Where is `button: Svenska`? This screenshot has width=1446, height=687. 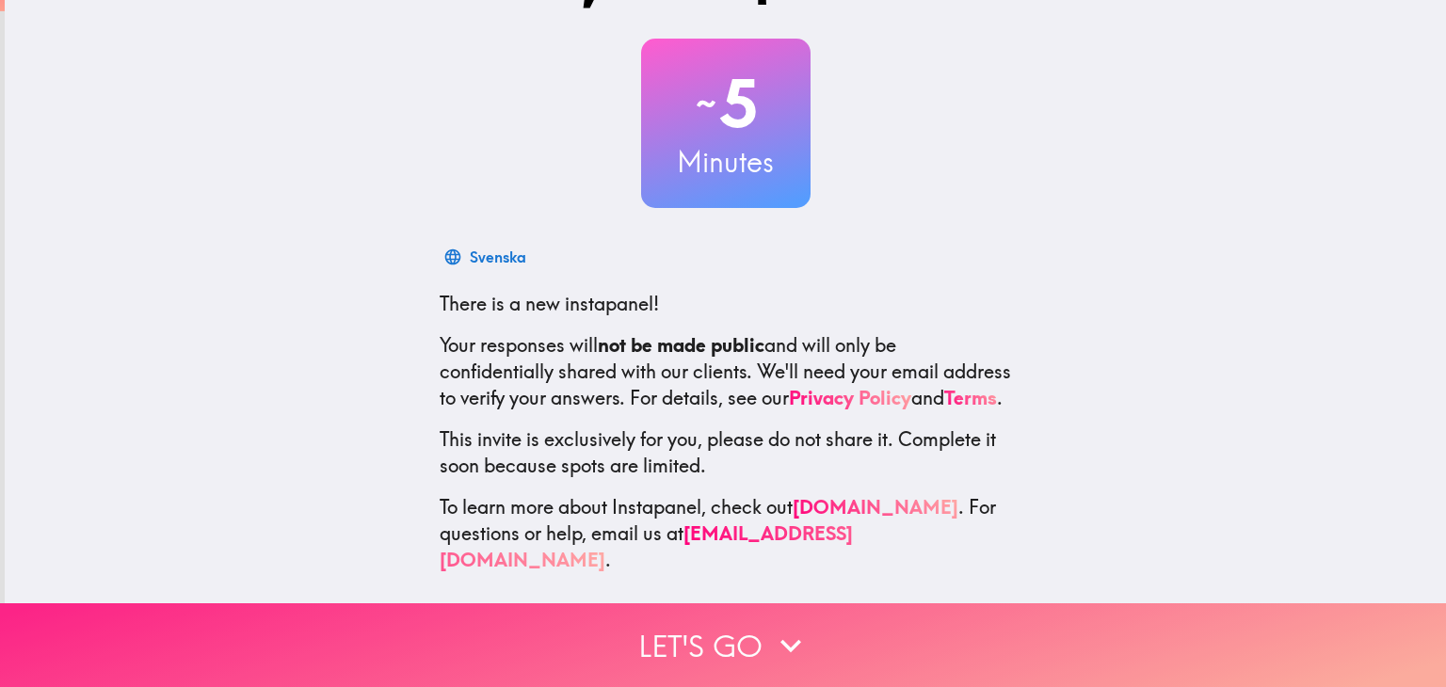
button: Svenska is located at coordinates (487, 257).